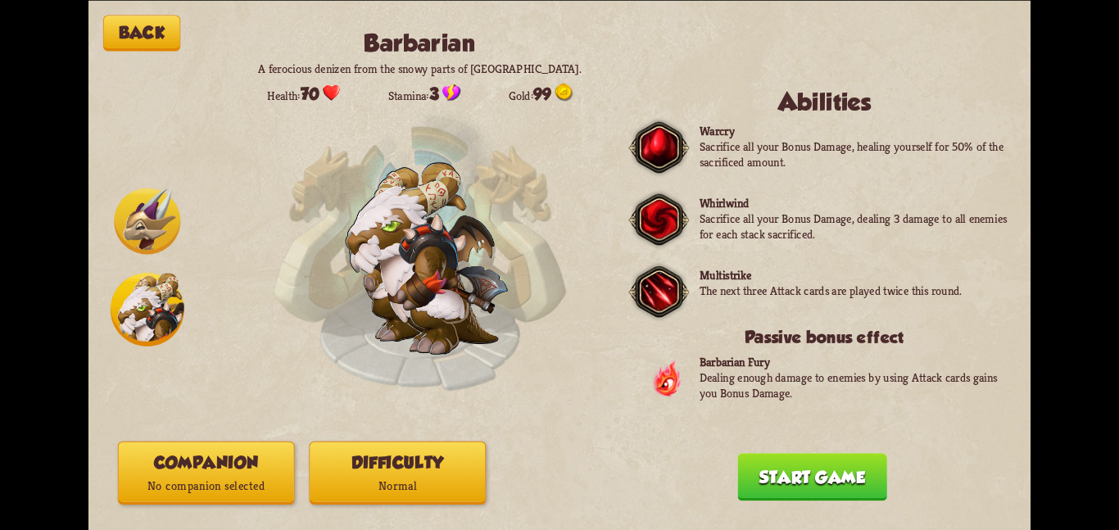 The height and width of the screenshot is (530, 1119). I want to click on div: Gold:, so click(541, 93).